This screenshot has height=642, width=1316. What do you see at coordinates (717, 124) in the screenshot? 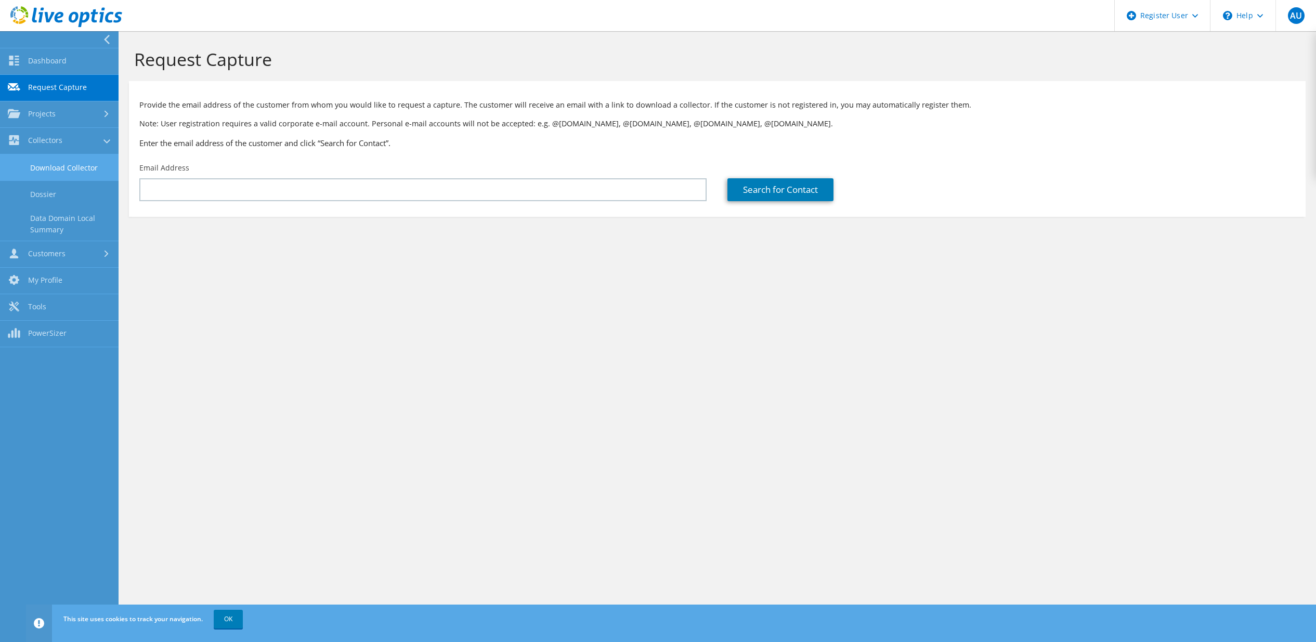
I see `p: Note: User registration requires a valid corporate e-mail account. Personal e-mail accounts will ...` at bounding box center [717, 124].